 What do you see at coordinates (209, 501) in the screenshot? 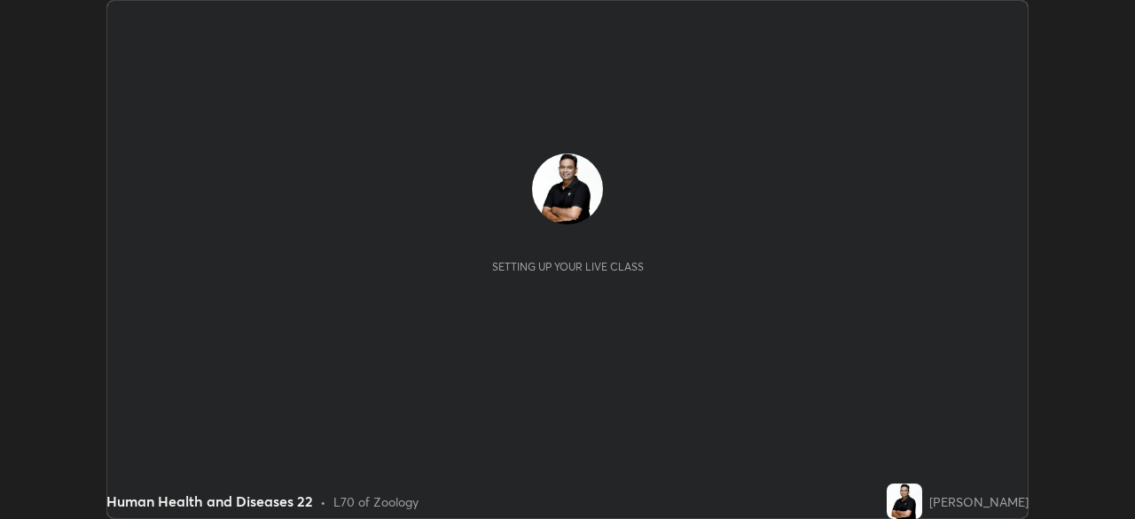
I see `div: Human Health and Diseases 22` at bounding box center [209, 501].